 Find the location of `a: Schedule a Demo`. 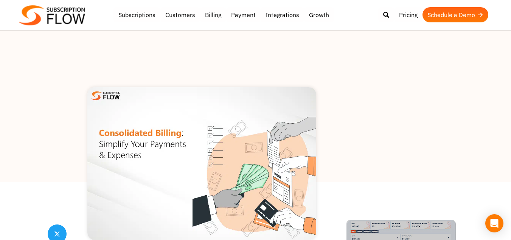

a: Schedule a Demo is located at coordinates (456, 15).